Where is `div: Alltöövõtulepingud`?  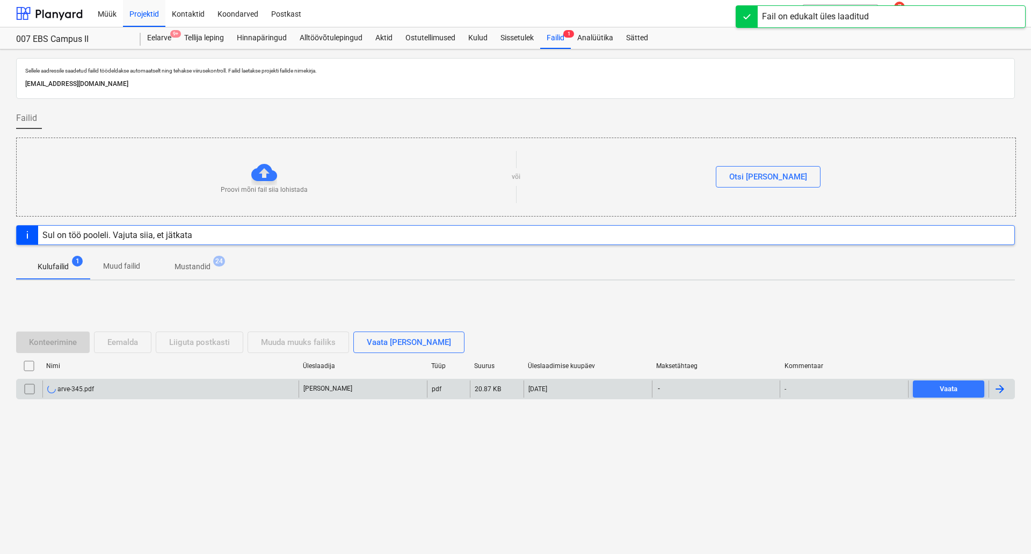 div: Alltöövõtulepingud is located at coordinates (331, 38).